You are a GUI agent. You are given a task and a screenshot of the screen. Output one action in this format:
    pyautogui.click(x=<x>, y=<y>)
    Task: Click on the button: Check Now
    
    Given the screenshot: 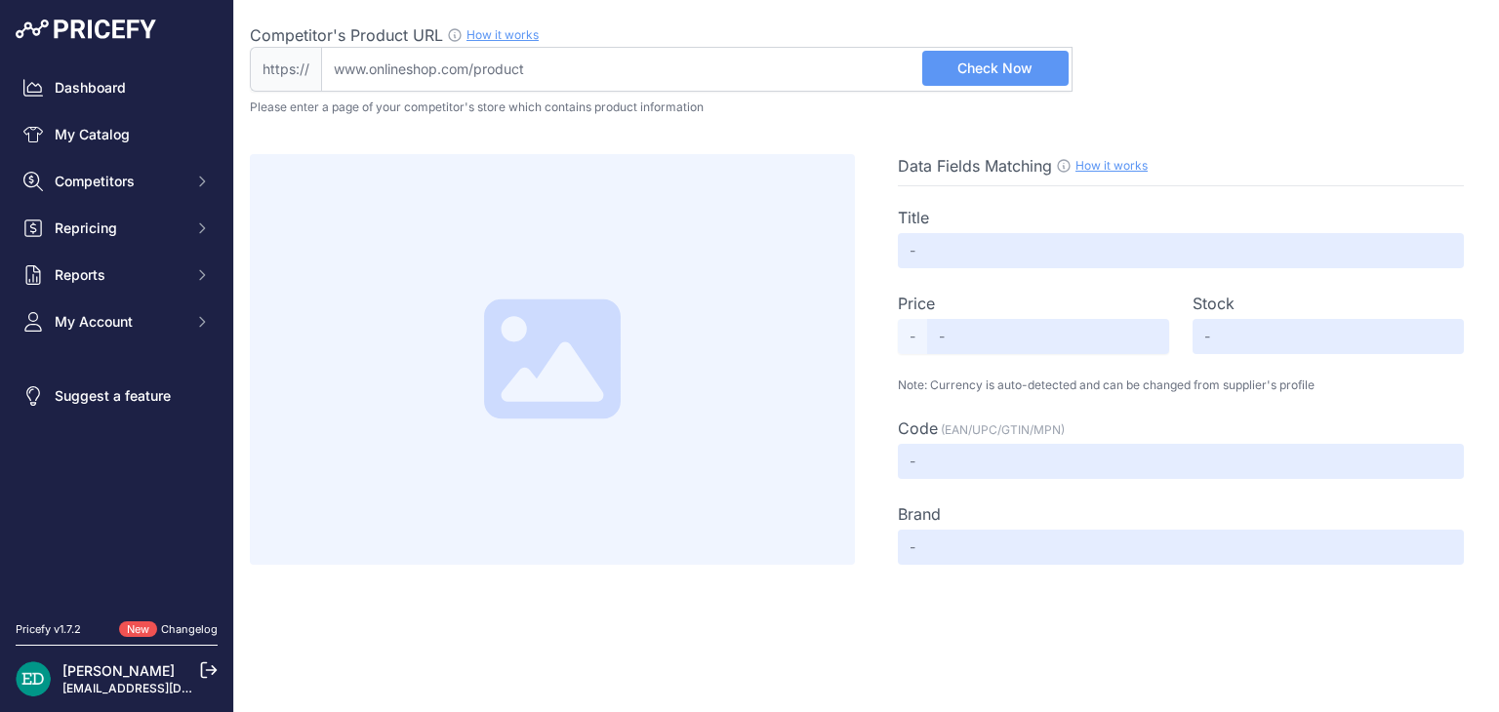 What is the action you would take?
    pyautogui.click(x=995, y=68)
    